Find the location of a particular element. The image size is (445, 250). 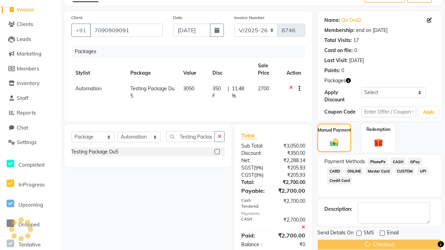

button: +91 is located at coordinates (81, 30).